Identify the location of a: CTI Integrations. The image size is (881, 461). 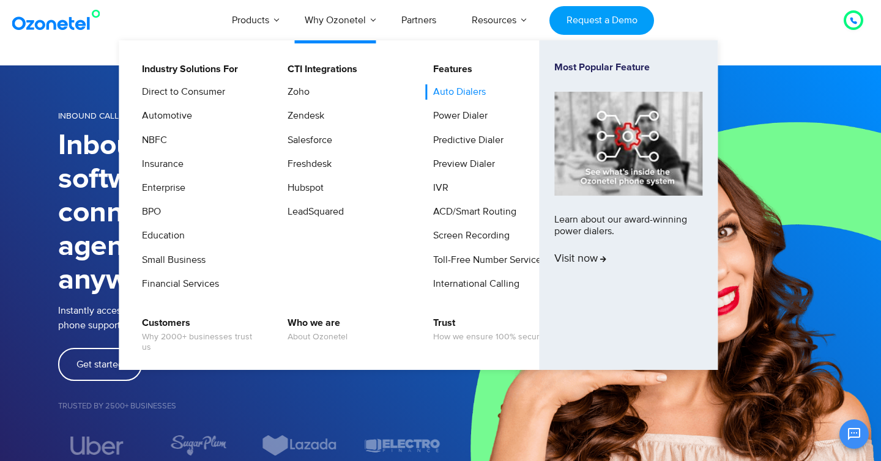
(319, 69).